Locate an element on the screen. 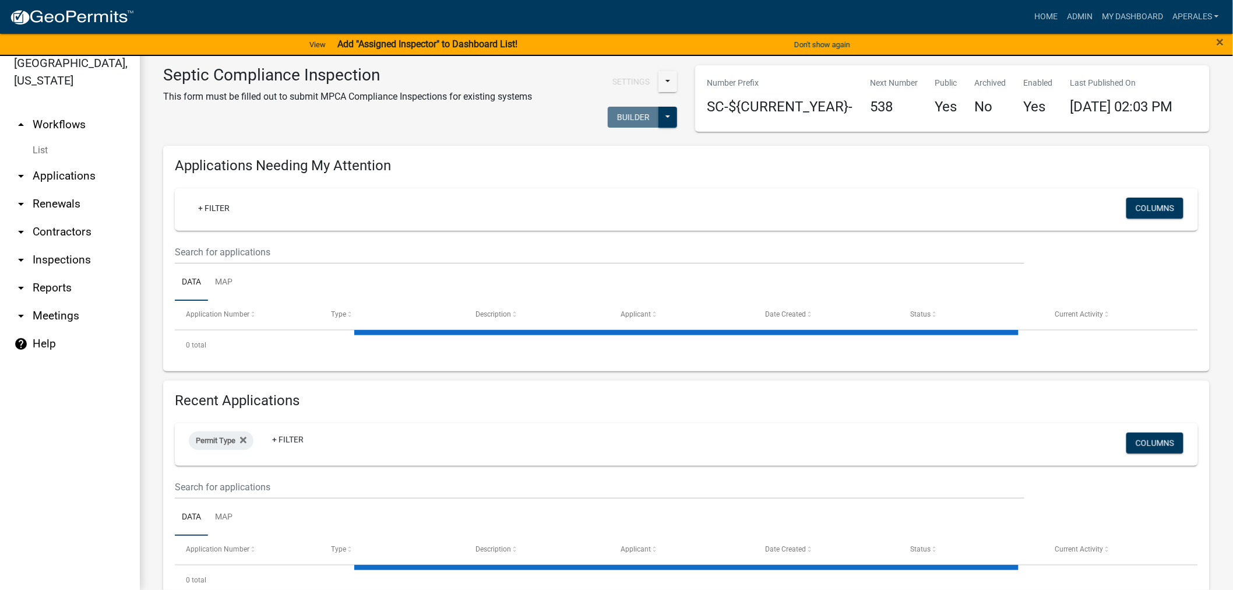 This screenshot has width=1233, height=590. p: This form must be filled out to submit MPCA Compliance Inspections for existing systems is located at coordinates (347, 97).